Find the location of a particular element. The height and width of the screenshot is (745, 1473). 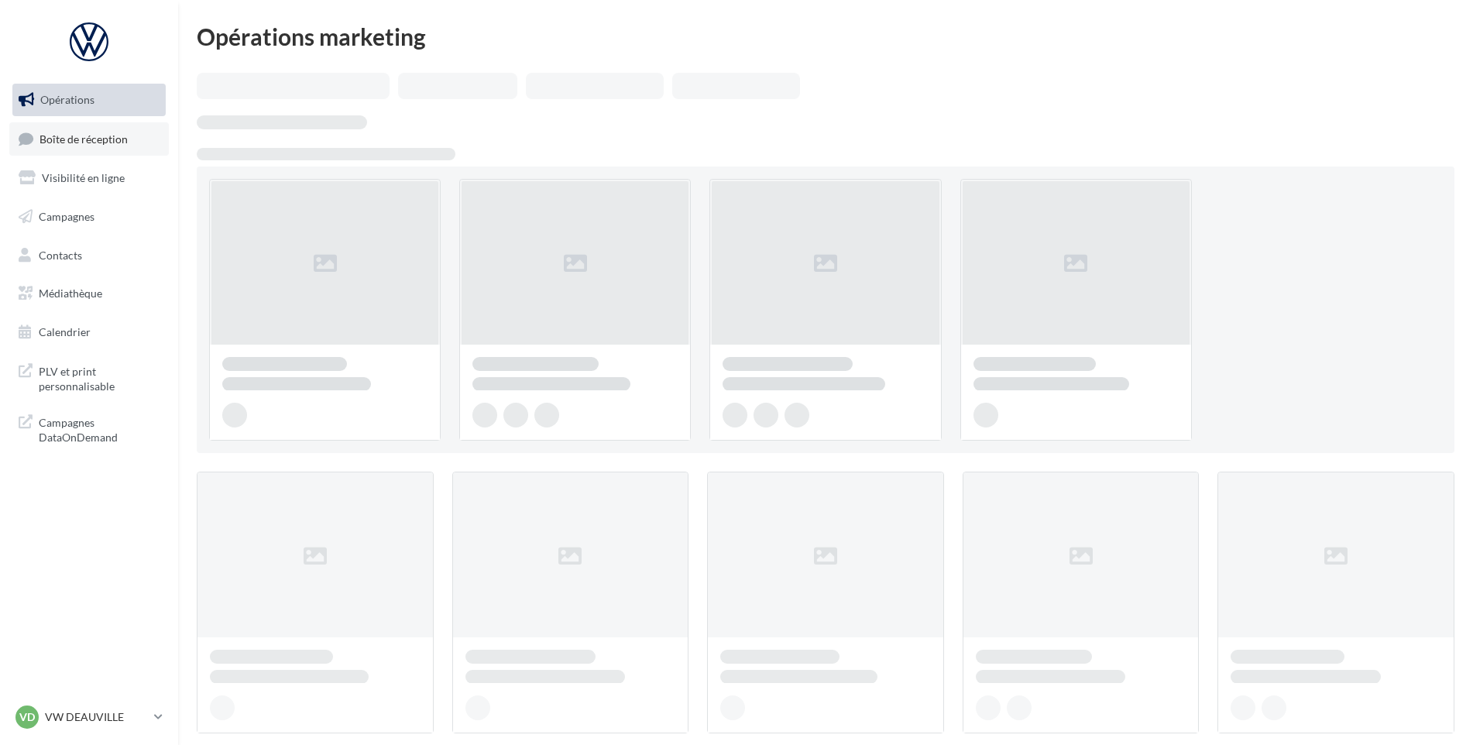

span: Médiathèque is located at coordinates (70, 293).